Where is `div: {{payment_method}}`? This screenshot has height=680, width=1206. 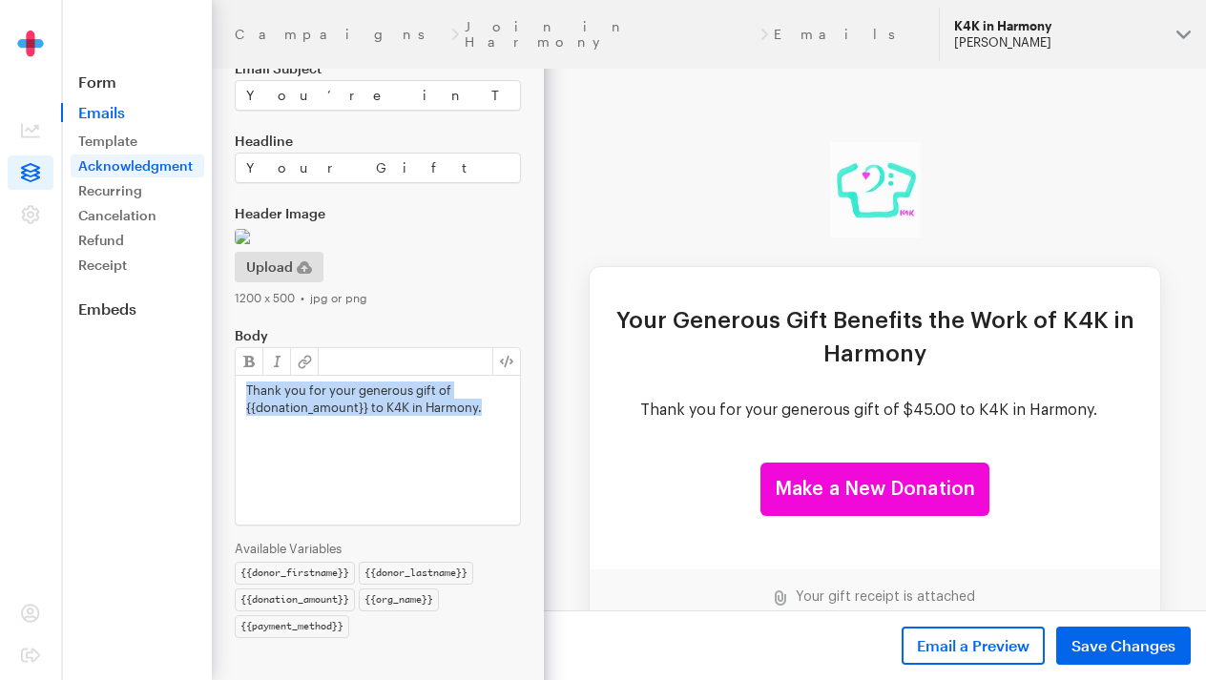 div: {{payment_method}} is located at coordinates (292, 627).